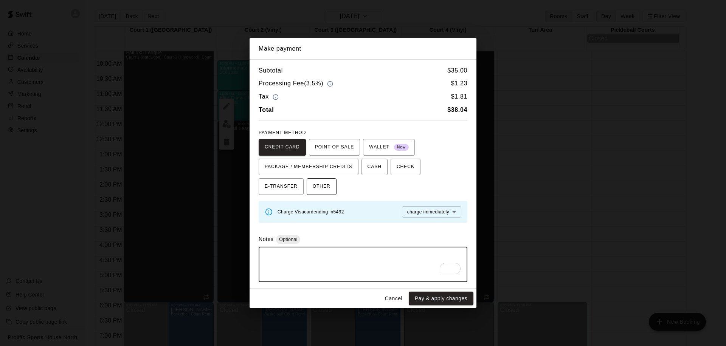 Image resolution: width=726 pixels, height=346 pixels. Describe the element at coordinates (334, 147) in the screenshot. I see `button: POINT OF SALE` at that location.